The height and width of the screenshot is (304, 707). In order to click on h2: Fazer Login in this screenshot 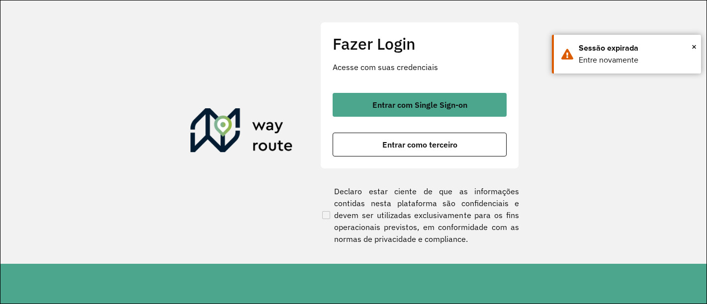, I will do `click(420, 44)`.